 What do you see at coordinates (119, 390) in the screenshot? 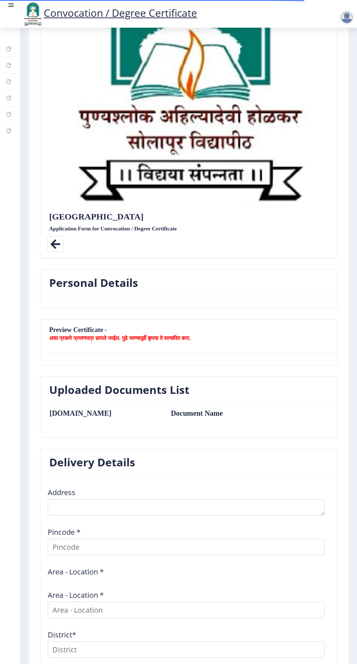
I see `h3: Uploaded Documents List` at bounding box center [119, 390].